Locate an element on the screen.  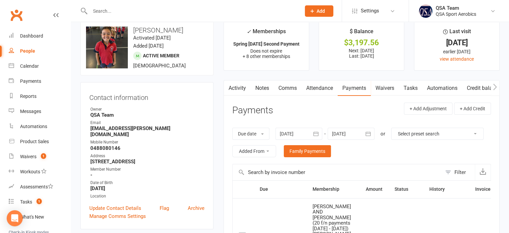
img: image1730929222.png is located at coordinates (107, 47).